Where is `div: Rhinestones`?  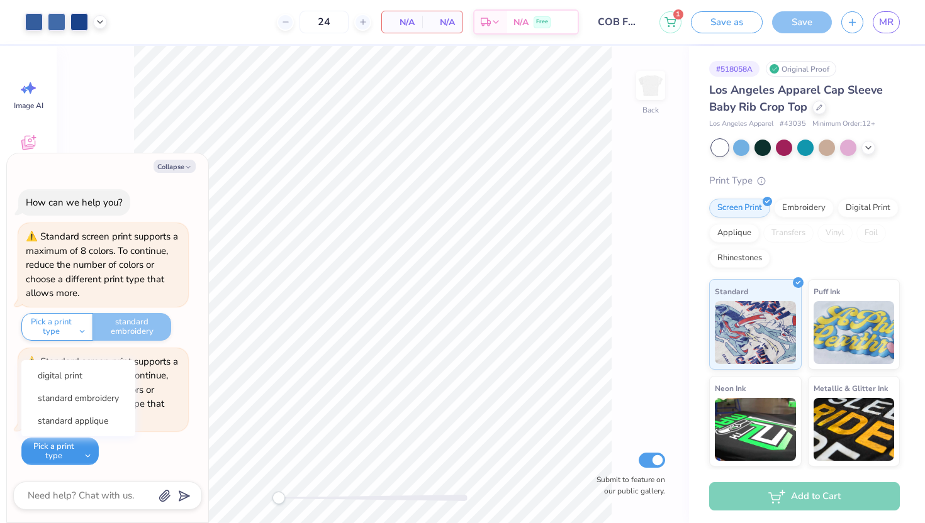
div: Rhinestones is located at coordinates (739, 259).